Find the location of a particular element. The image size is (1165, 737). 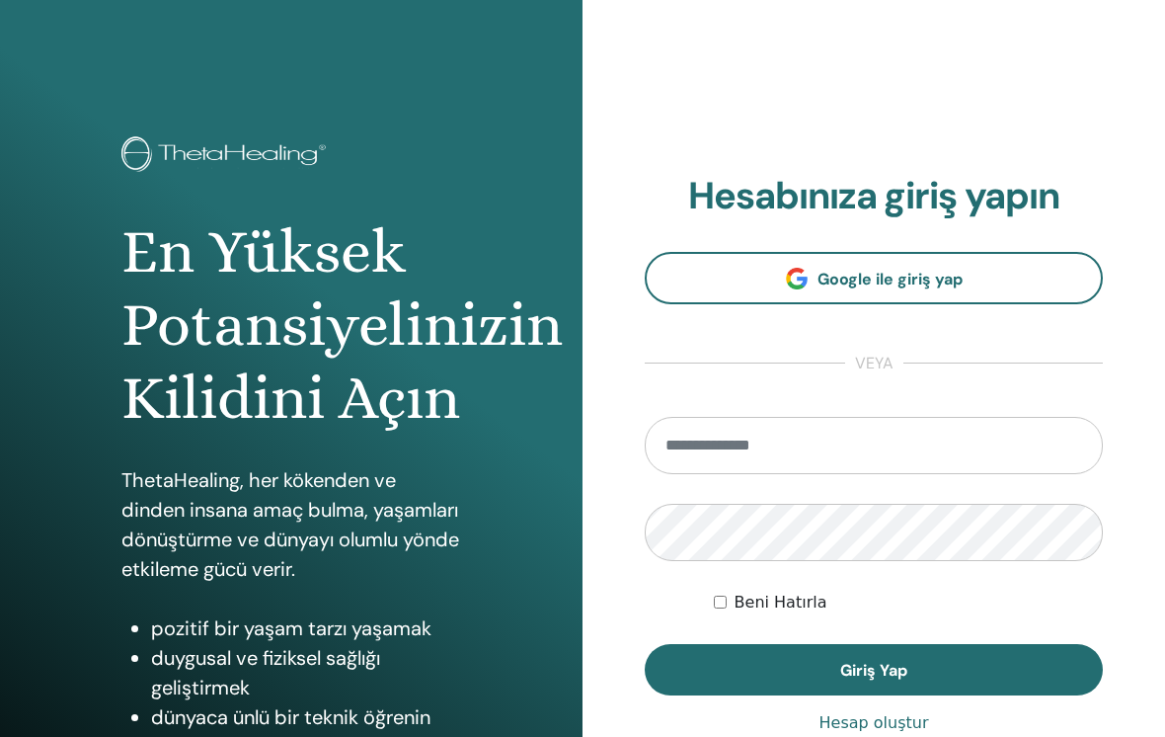

li: pozitif bir yaşam tarzı yaşamak is located at coordinates (305, 628).